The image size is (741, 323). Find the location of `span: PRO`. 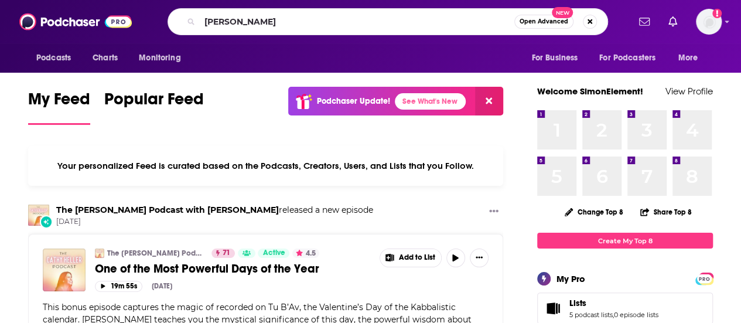

span: PRO is located at coordinates (704, 278).